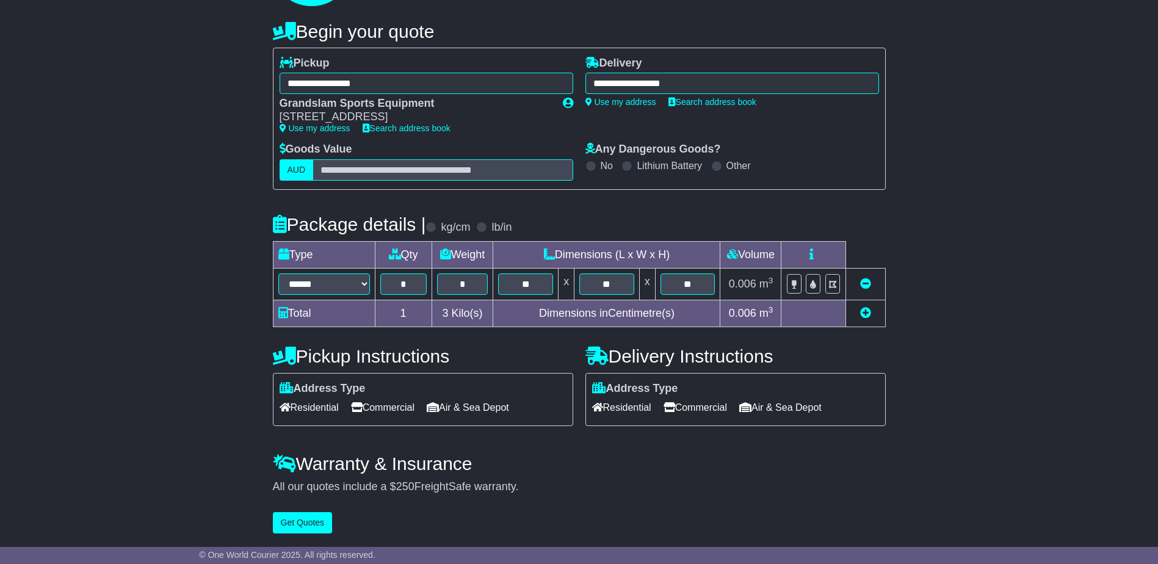  Describe the element at coordinates (579, 31) in the screenshot. I see `h4: Begin your quote` at that location.